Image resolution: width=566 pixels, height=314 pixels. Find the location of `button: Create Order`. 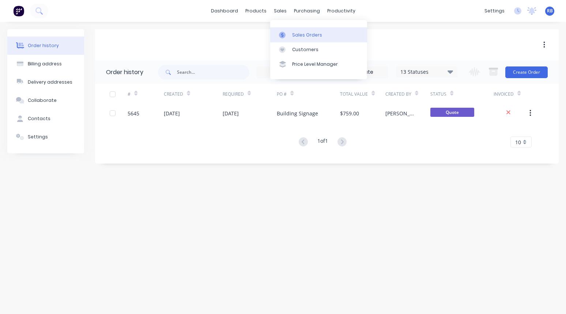

button: Create Order is located at coordinates (526, 72).